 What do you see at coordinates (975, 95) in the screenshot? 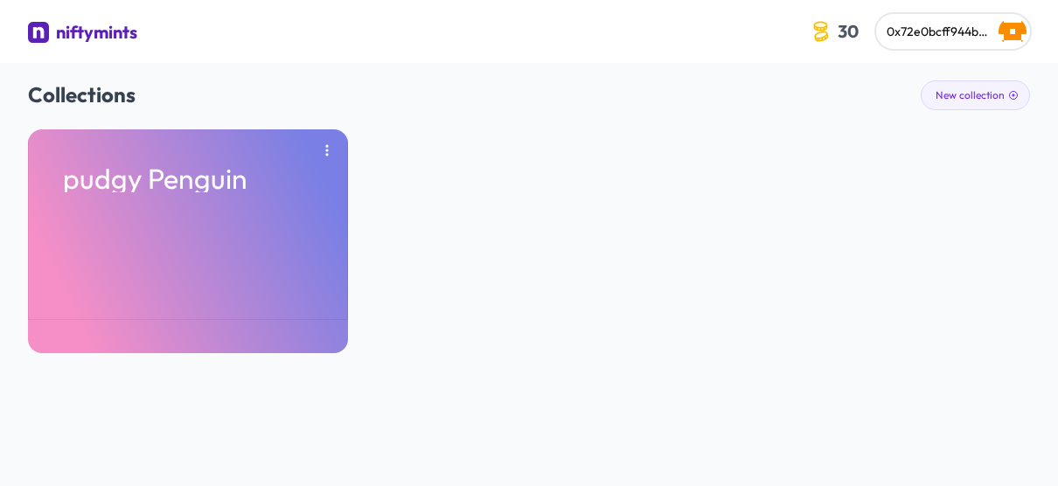
I see `button: New collection` at bounding box center [975, 95].